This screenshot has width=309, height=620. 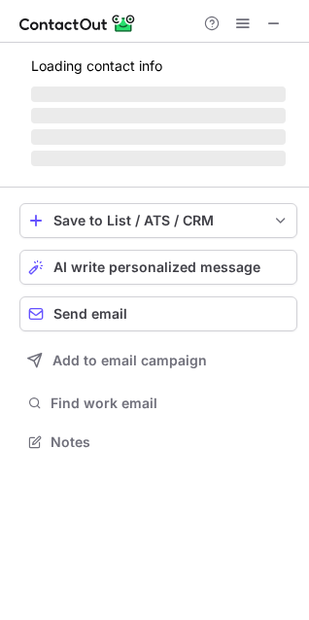 What do you see at coordinates (158, 442) in the screenshot?
I see `button: Notes` at bounding box center [158, 442].